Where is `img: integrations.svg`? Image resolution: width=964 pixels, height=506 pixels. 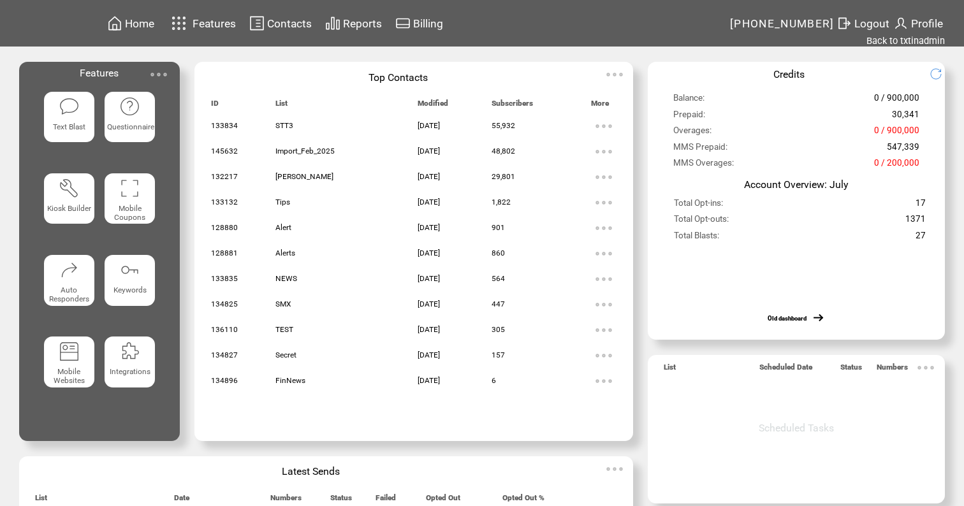 img: integrations.svg is located at coordinates (129, 351).